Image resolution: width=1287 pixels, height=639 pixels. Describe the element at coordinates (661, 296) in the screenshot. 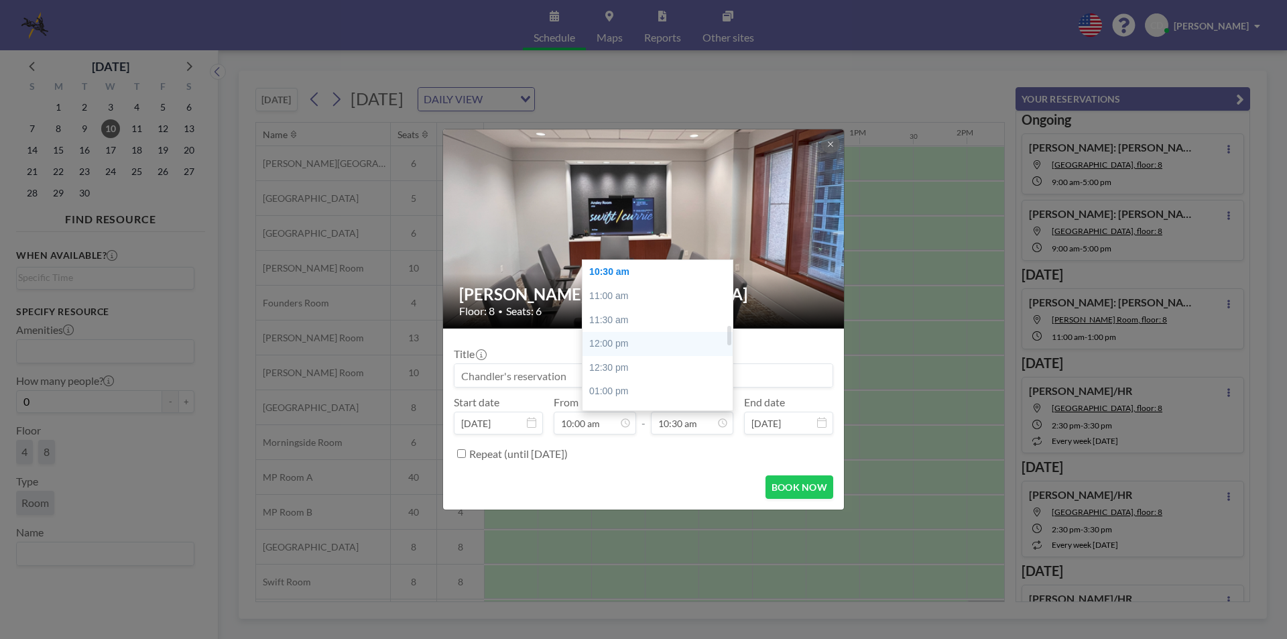

I see `div: 11:00 am` at that location.